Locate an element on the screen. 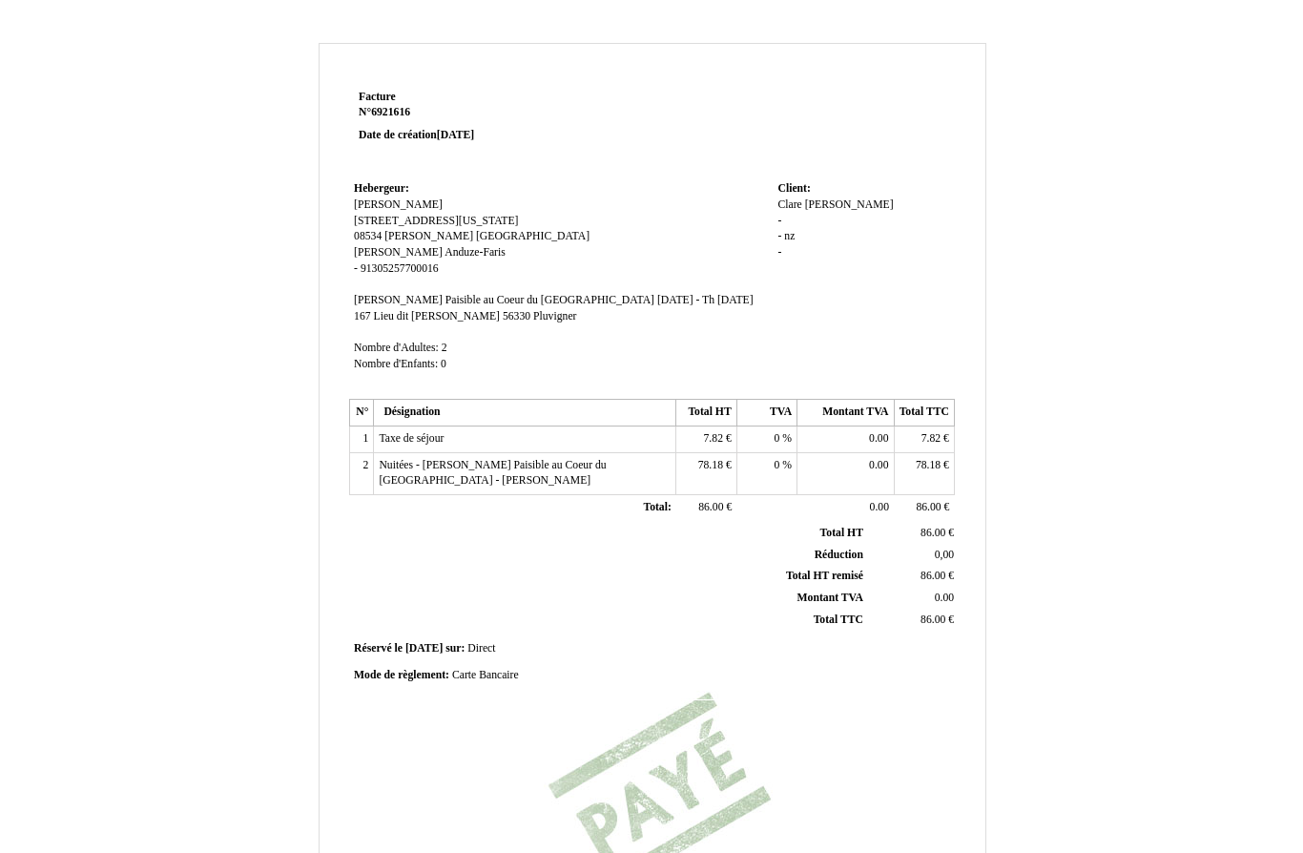 The height and width of the screenshot is (853, 1303). span: Mode de règlement: is located at coordinates (401, 674).